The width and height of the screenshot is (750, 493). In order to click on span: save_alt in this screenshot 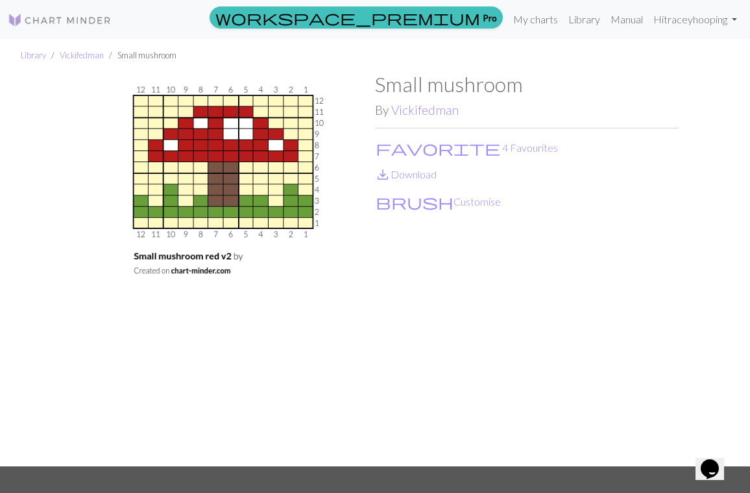, I will do `click(383, 174)`.